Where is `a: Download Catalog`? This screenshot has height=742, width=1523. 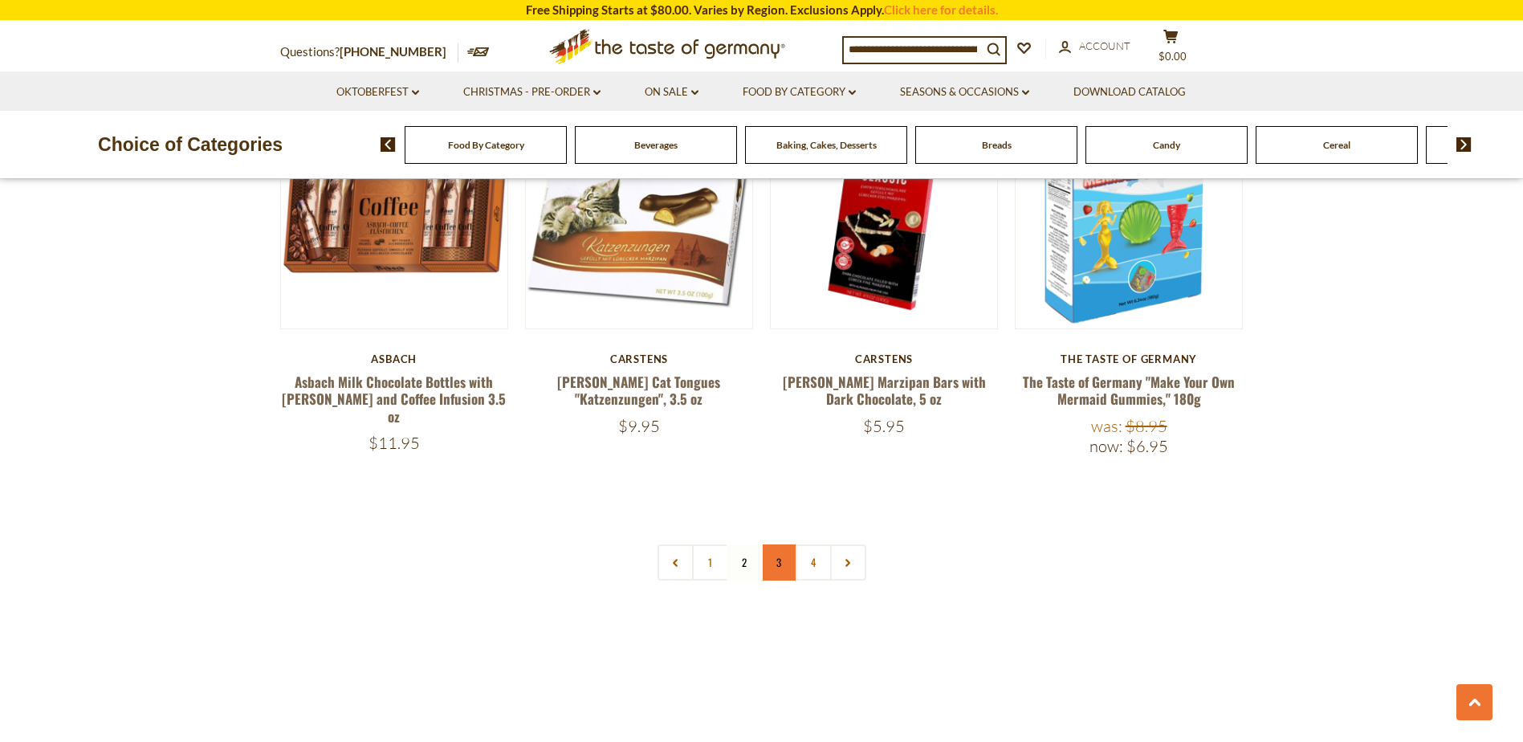
a: Download Catalog is located at coordinates (1130, 92).